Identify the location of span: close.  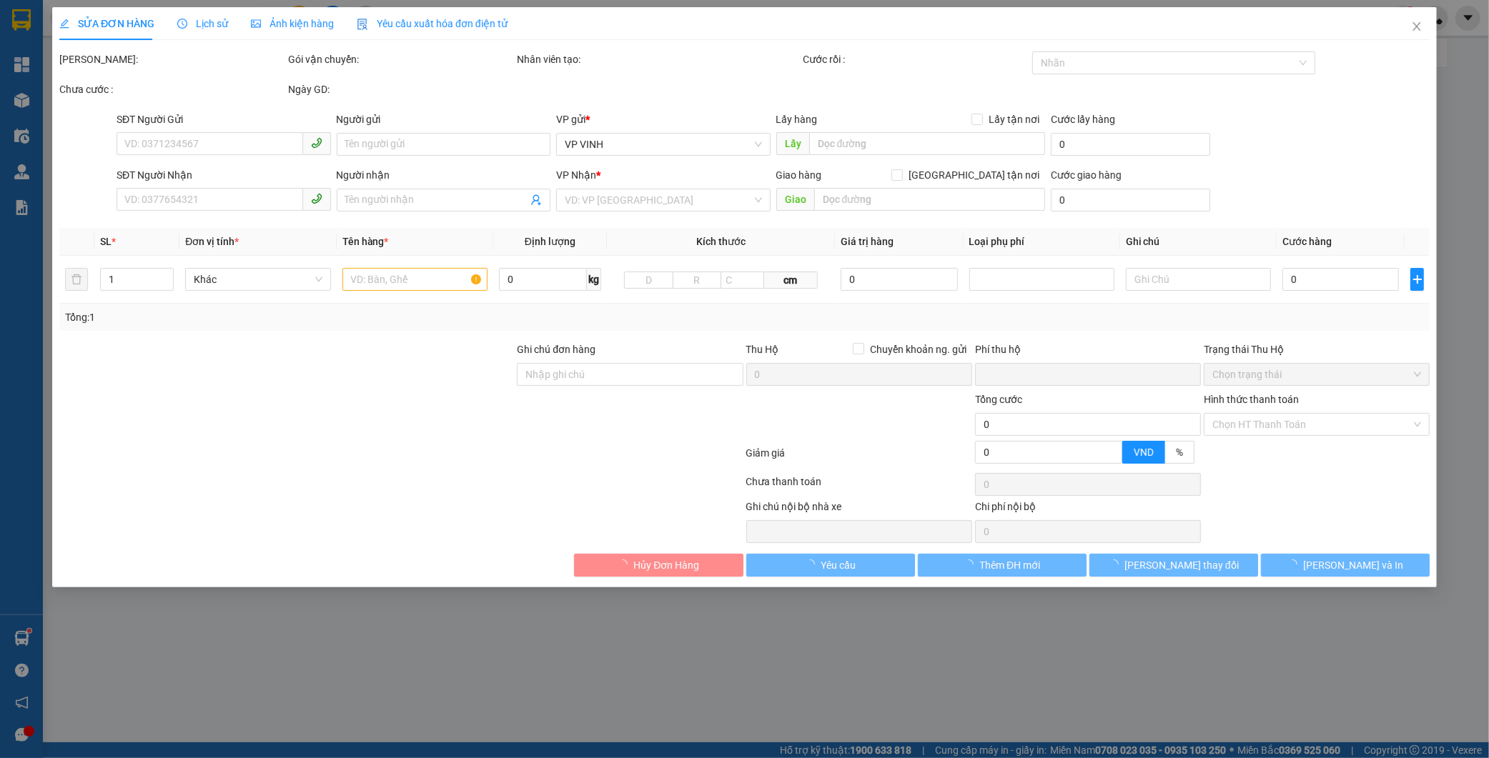
(1417, 26).